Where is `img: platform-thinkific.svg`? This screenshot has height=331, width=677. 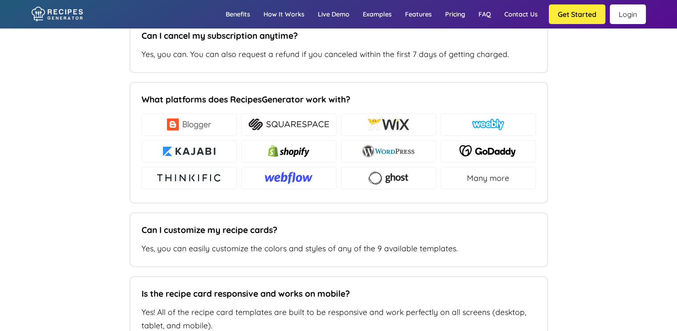
img: platform-thinkific.svg is located at coordinates (189, 178).